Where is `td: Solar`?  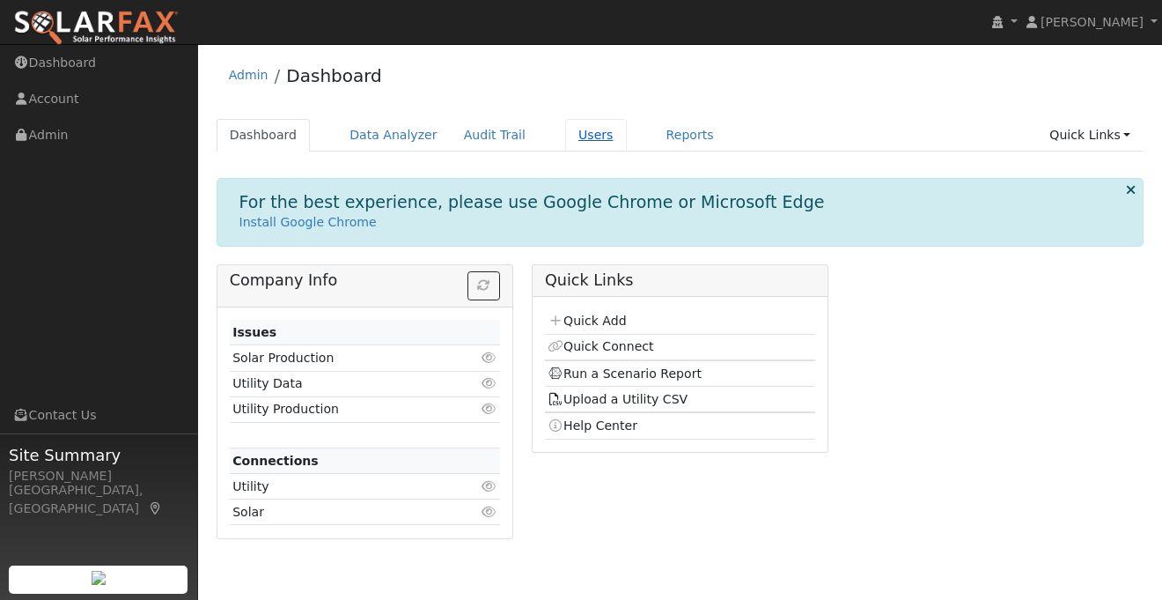
td: Solar is located at coordinates (342, 512).